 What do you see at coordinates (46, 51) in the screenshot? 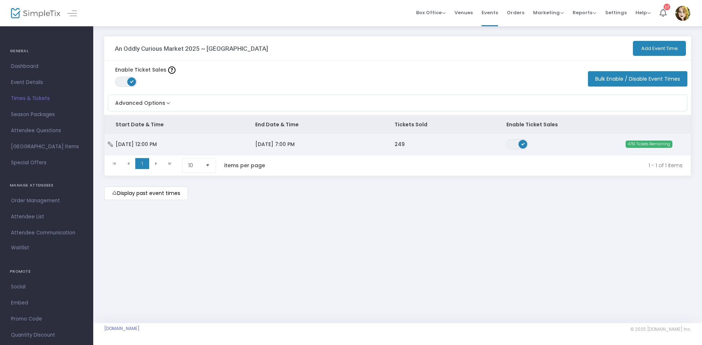
I see `h4: GENERAL` at bounding box center [46, 51].